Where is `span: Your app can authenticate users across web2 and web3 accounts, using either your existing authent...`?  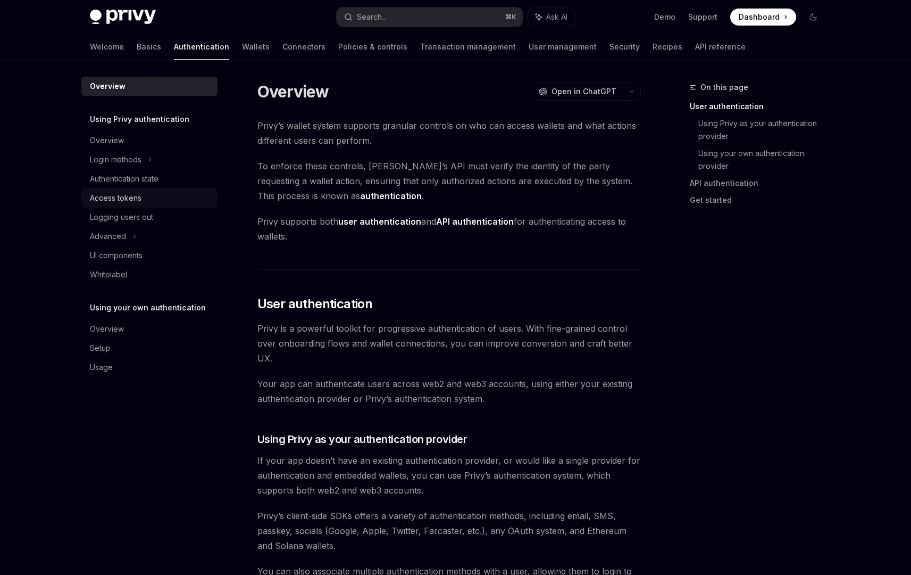
span: Your app can authenticate users across web2 and web3 accounts, using either your existing authent... is located at coordinates (449, 391).